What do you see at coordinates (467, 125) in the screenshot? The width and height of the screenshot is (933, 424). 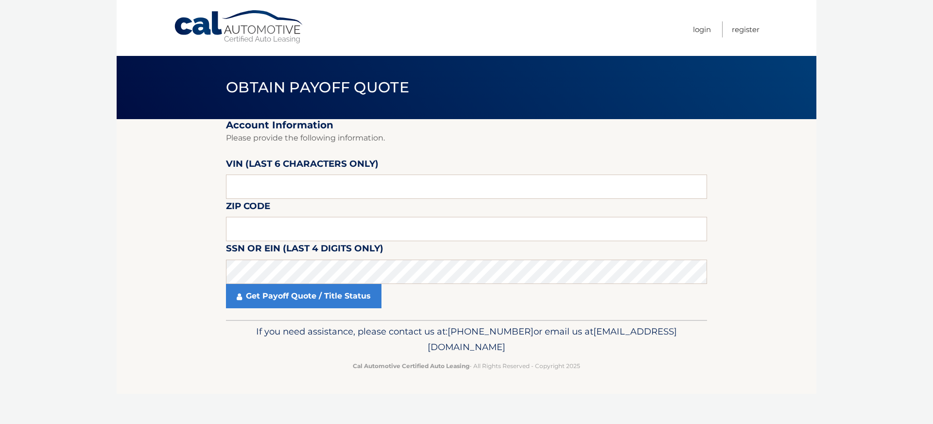 I see `h2: Account Information` at bounding box center [467, 125].